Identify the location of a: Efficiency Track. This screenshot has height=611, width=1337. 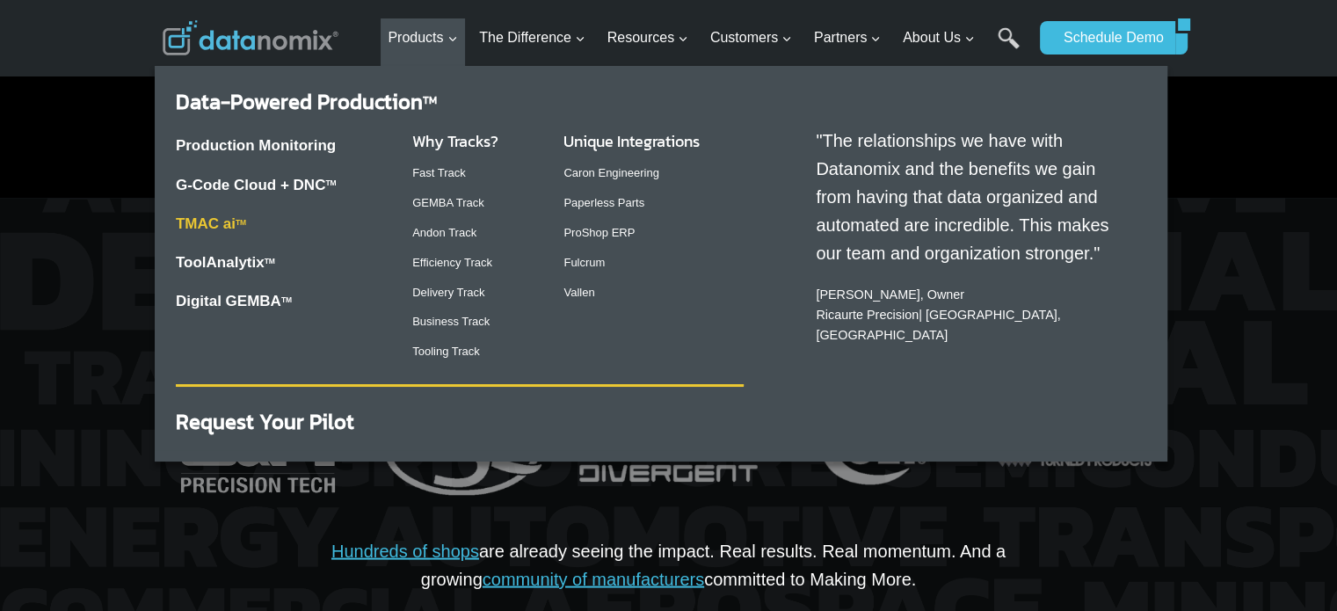
(452, 262).